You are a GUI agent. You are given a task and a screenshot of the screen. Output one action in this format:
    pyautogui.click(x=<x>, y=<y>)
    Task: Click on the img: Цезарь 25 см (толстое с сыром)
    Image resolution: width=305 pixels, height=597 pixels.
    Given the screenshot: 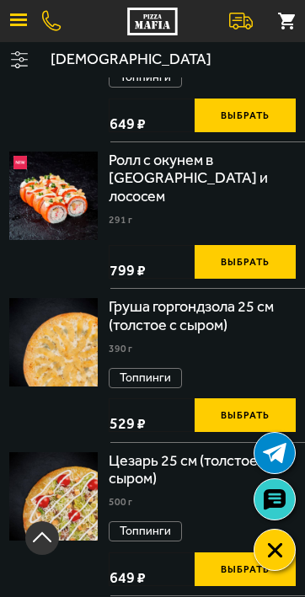 What is the action you would take?
    pyautogui.click(x=53, y=496)
    